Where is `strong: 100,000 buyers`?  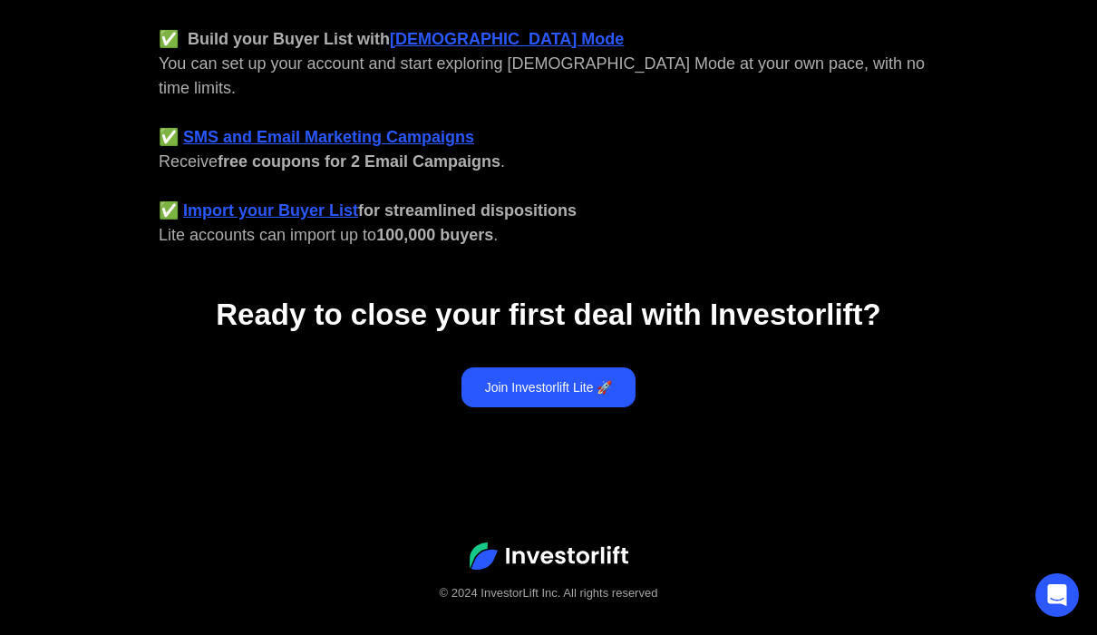 strong: 100,000 buyers is located at coordinates (434, 235).